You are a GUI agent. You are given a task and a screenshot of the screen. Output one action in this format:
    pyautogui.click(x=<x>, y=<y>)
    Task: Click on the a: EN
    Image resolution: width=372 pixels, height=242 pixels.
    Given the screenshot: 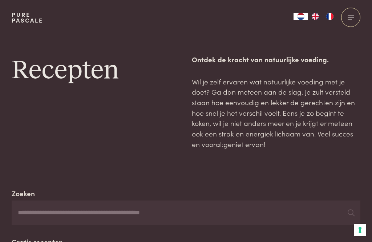 What is the action you would take?
    pyautogui.click(x=316, y=16)
    